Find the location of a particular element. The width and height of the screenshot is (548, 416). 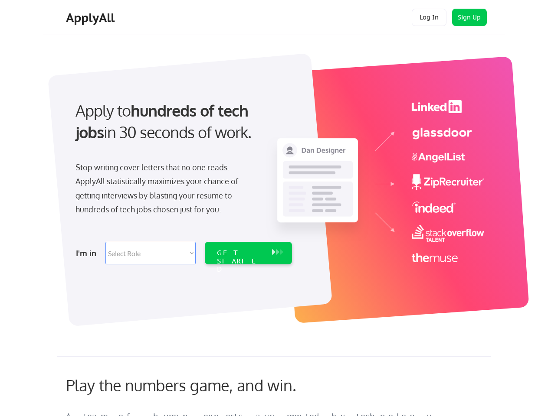

div: I'm in is located at coordinates (88, 253).